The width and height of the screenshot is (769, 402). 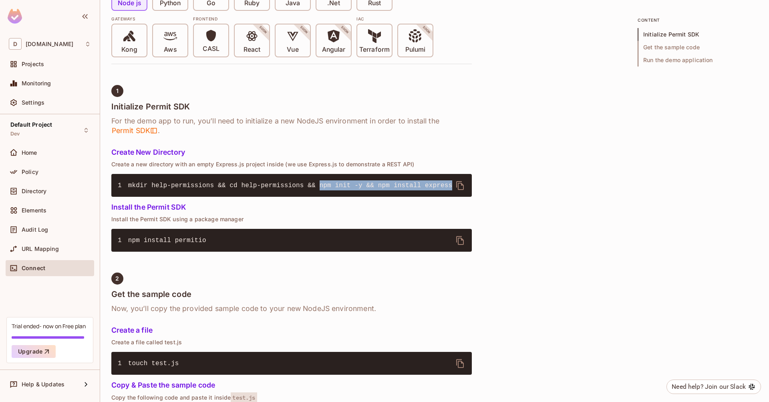 I want to click on span: Audit Log, so click(x=35, y=229).